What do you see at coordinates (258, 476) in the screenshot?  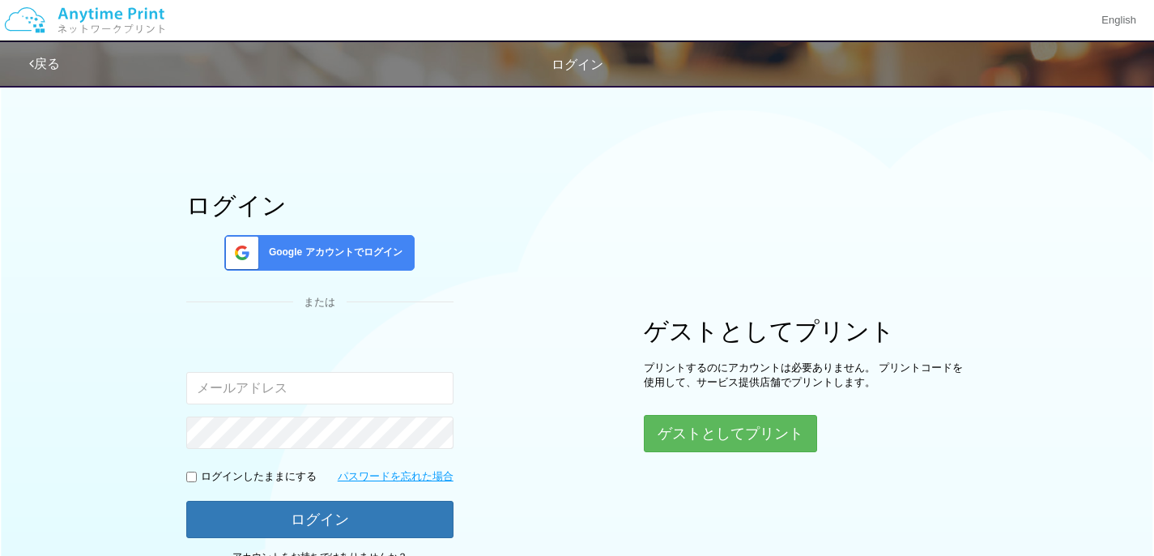 I see `p: ログインしたままにする` at bounding box center [258, 476].